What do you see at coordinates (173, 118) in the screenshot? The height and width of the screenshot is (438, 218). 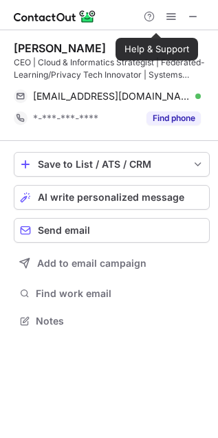 I see `button: Reveal Button` at bounding box center [173, 118].